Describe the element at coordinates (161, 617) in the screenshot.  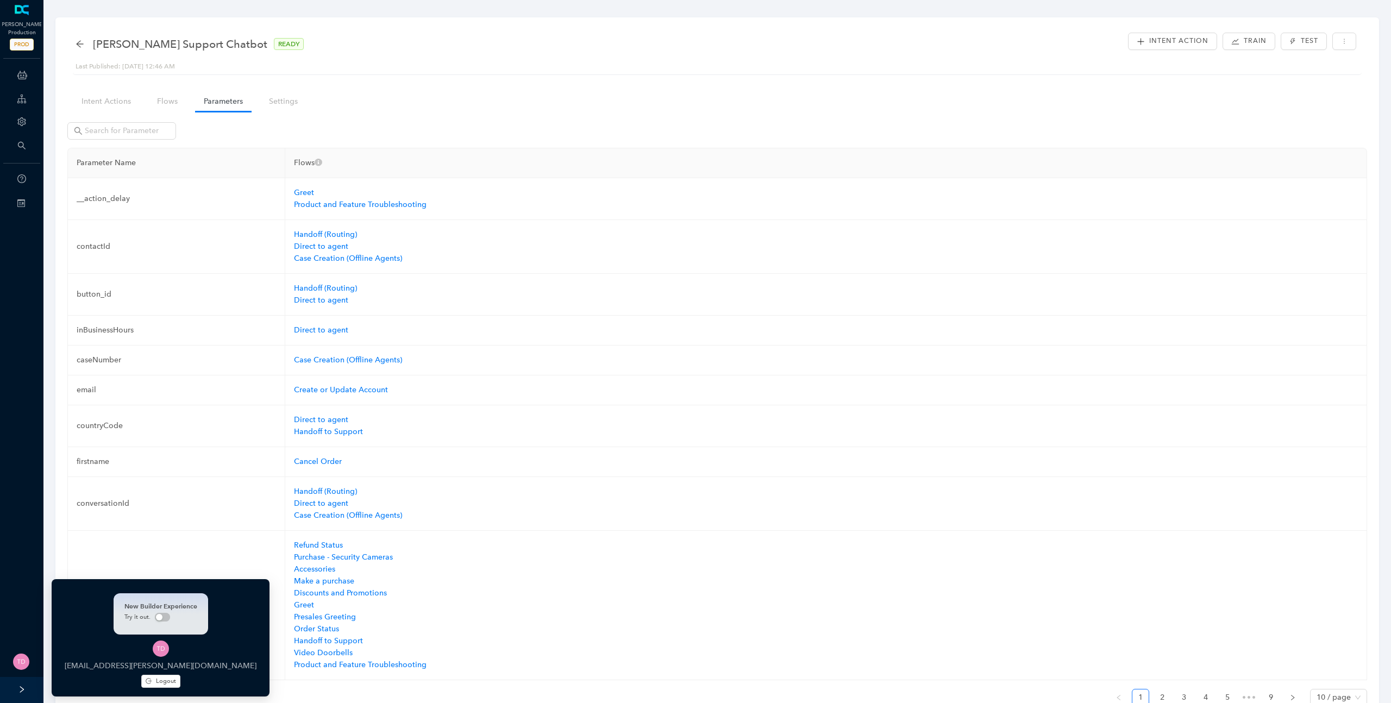
I see `div: Try it out.` at that location.